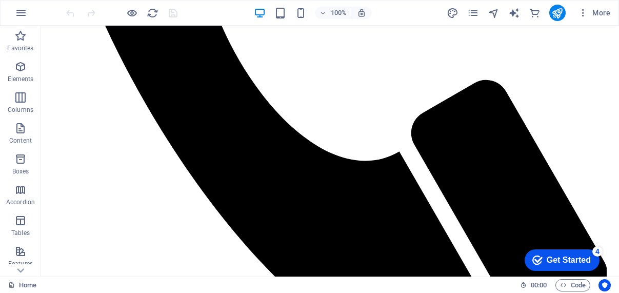 The image size is (619, 293). Describe the element at coordinates (594, 13) in the screenshot. I see `span: More` at that location.